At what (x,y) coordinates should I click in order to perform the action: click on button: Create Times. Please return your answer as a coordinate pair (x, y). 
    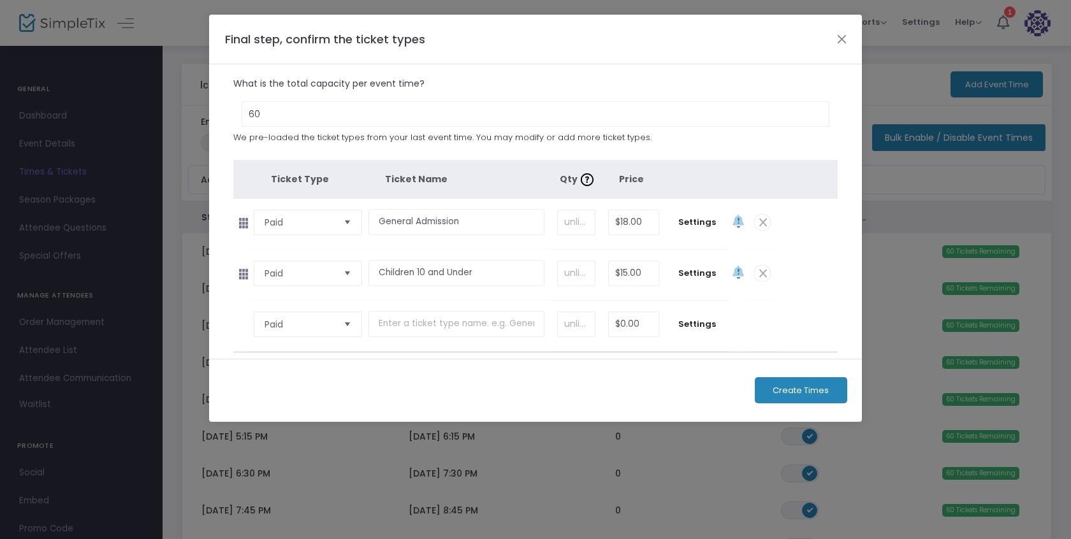
    Looking at the image, I should click on (801, 390).